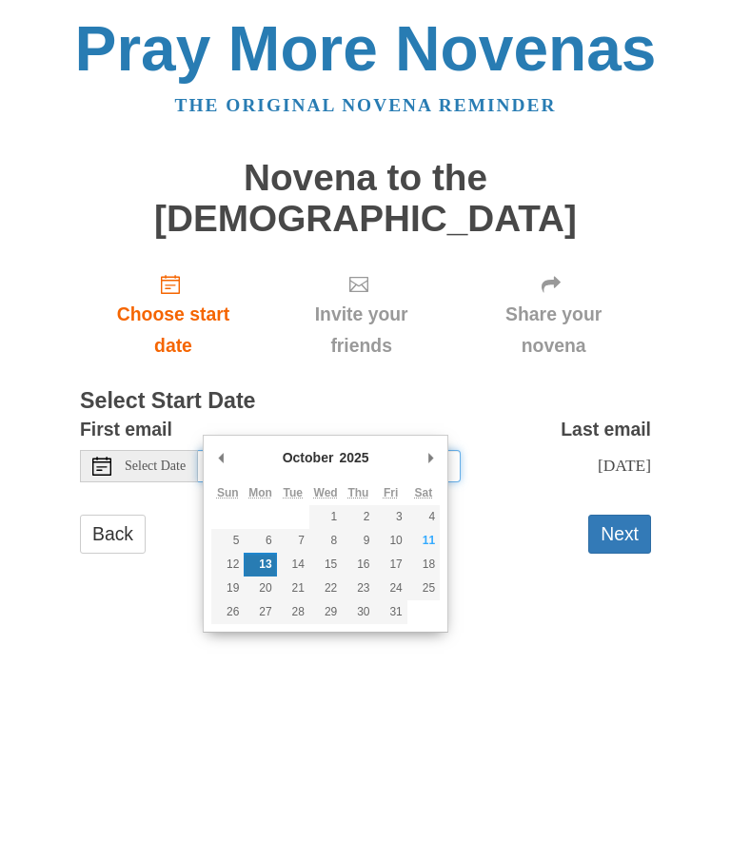 The width and height of the screenshot is (731, 860). I want to click on a: Choose start date, so click(173, 314).